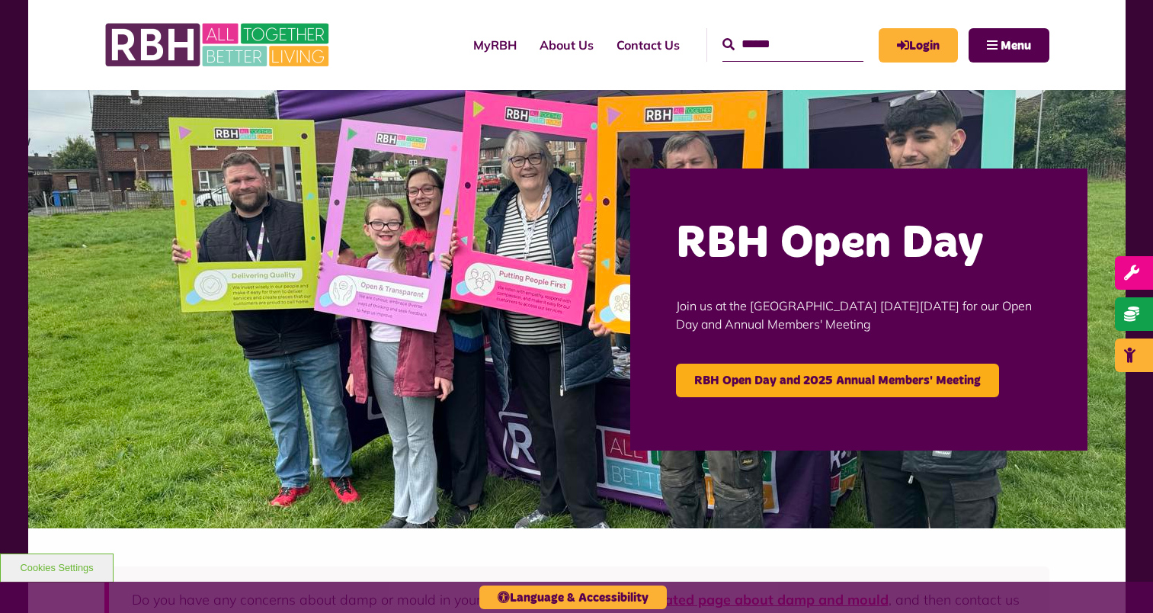  I want to click on span: Menu, so click(1016, 46).